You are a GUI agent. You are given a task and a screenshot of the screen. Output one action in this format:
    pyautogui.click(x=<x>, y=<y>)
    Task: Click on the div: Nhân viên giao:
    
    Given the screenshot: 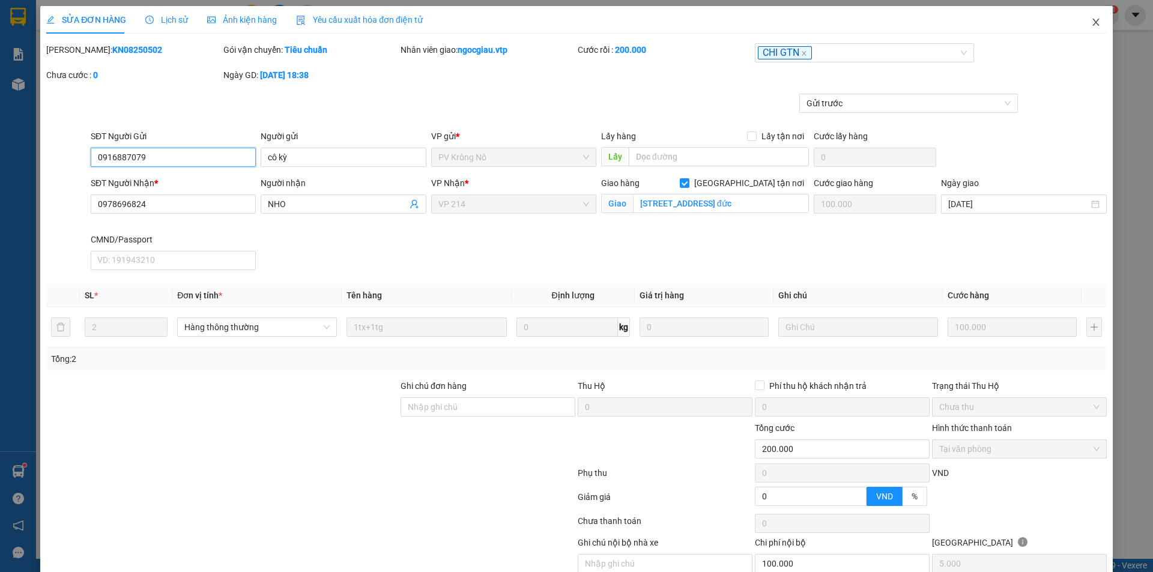 What is the action you would take?
    pyautogui.click(x=488, y=50)
    